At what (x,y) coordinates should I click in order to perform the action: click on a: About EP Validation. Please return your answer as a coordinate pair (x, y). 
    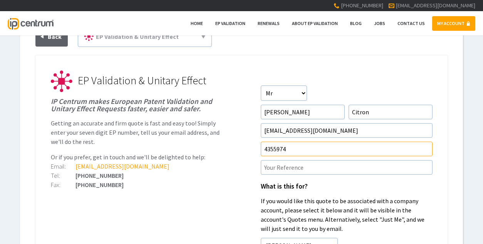
    Looking at the image, I should click on (315, 23).